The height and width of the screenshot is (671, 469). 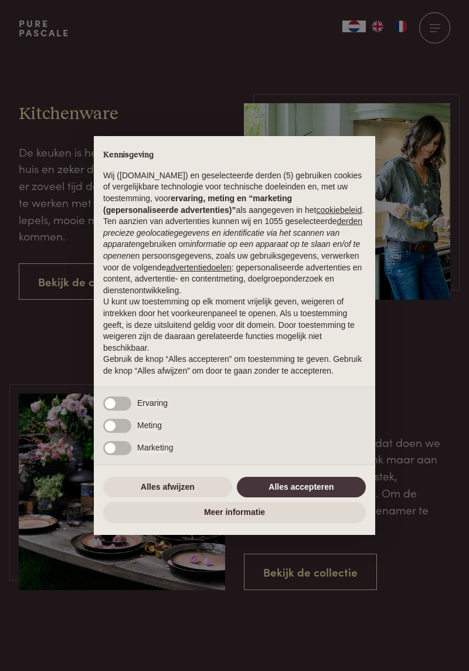 What do you see at coordinates (198, 204) in the screenshot?
I see `strong: ervaring, meting en “marketing (gepersonaliseerde advertenties)”` at bounding box center [198, 204].